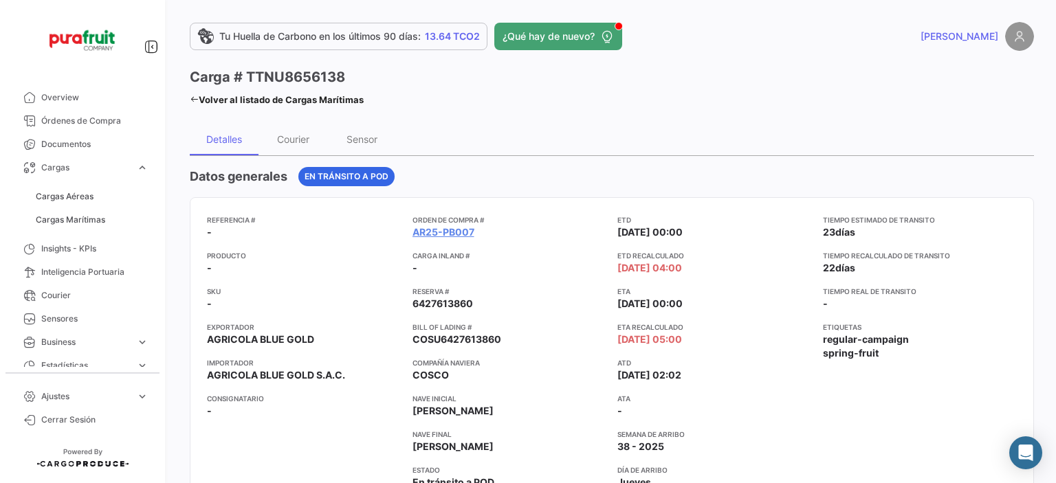 This screenshot has height=483, width=1056. I want to click on a: Overview, so click(82, 98).